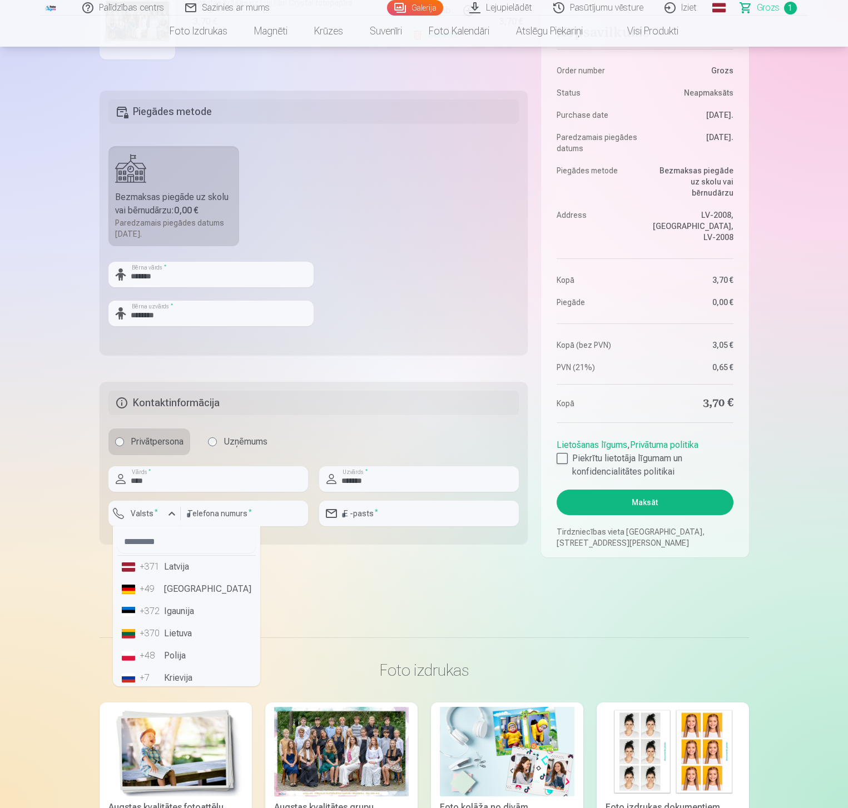 The image size is (848, 808). I want to click on dt: Address, so click(598, 226).